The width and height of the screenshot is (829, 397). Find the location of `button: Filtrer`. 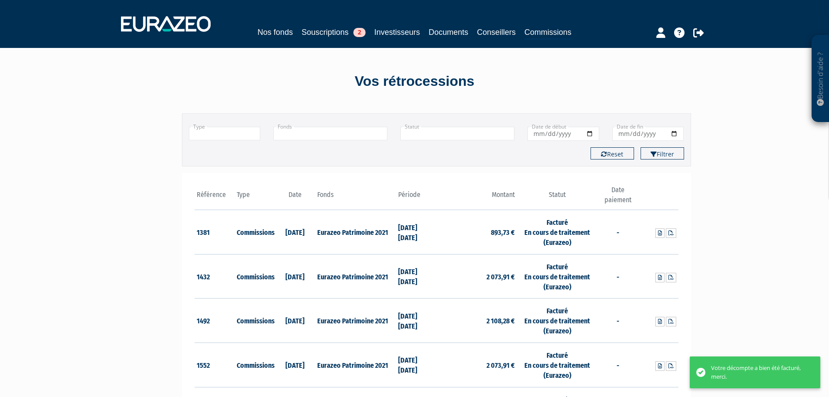

button: Filtrer is located at coordinates (663, 153).